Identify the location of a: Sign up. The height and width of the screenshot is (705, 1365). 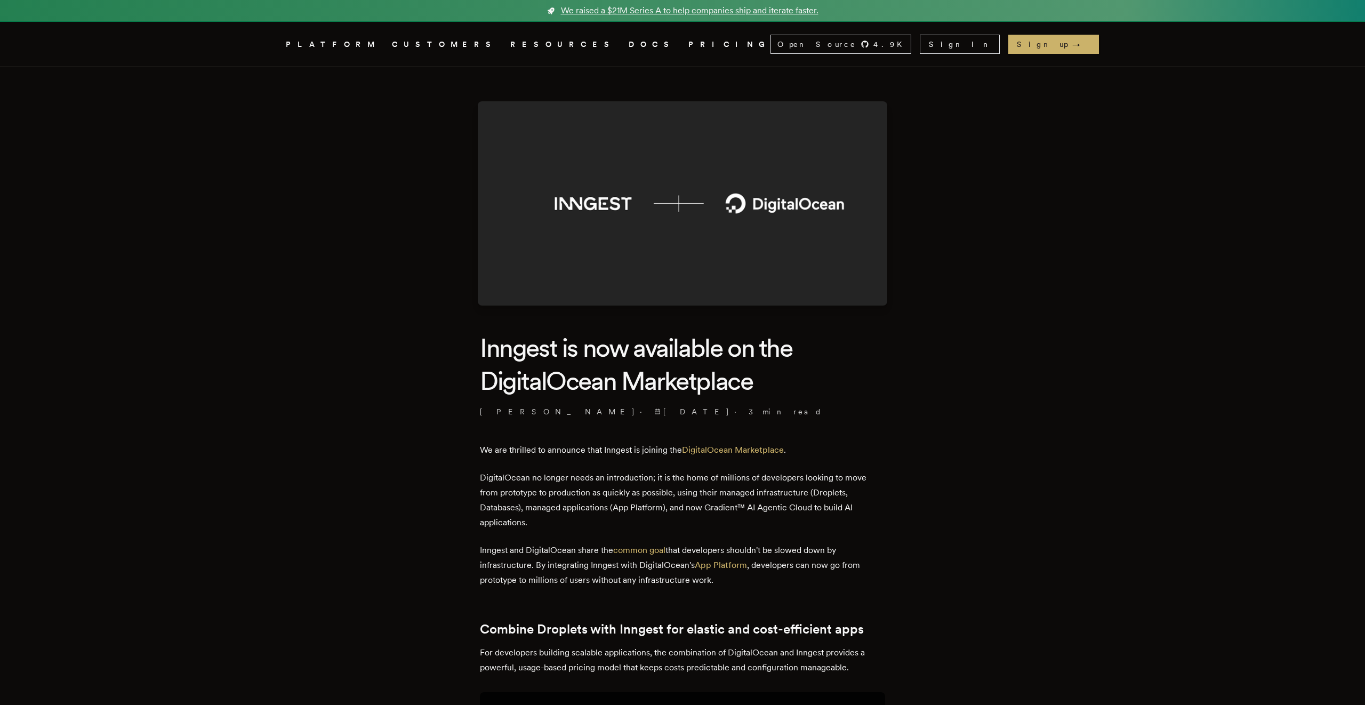
(1054, 44).